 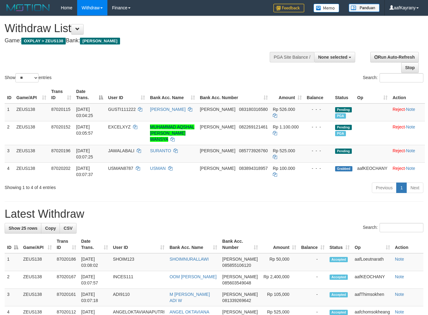 I want to click on h1: Latest Withdraw, so click(x=214, y=214).